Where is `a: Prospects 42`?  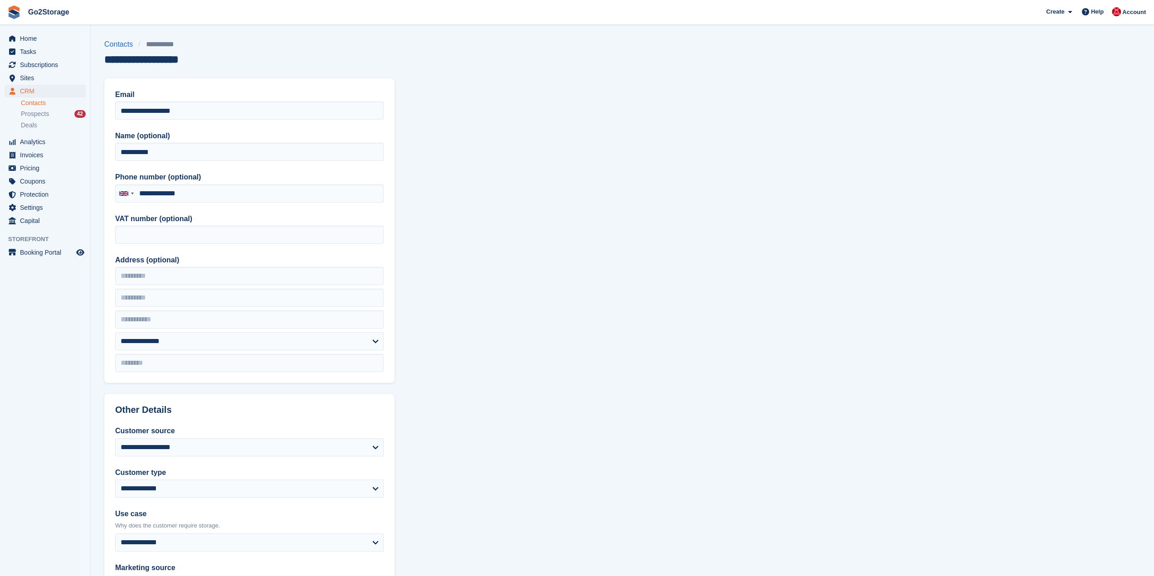 a: Prospects 42 is located at coordinates (53, 114).